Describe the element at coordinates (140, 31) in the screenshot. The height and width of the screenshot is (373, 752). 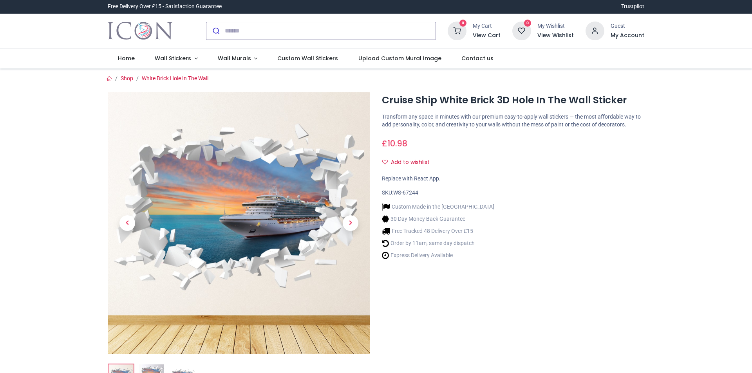
I see `a: Logo of Icon Wall Stickers` at that location.